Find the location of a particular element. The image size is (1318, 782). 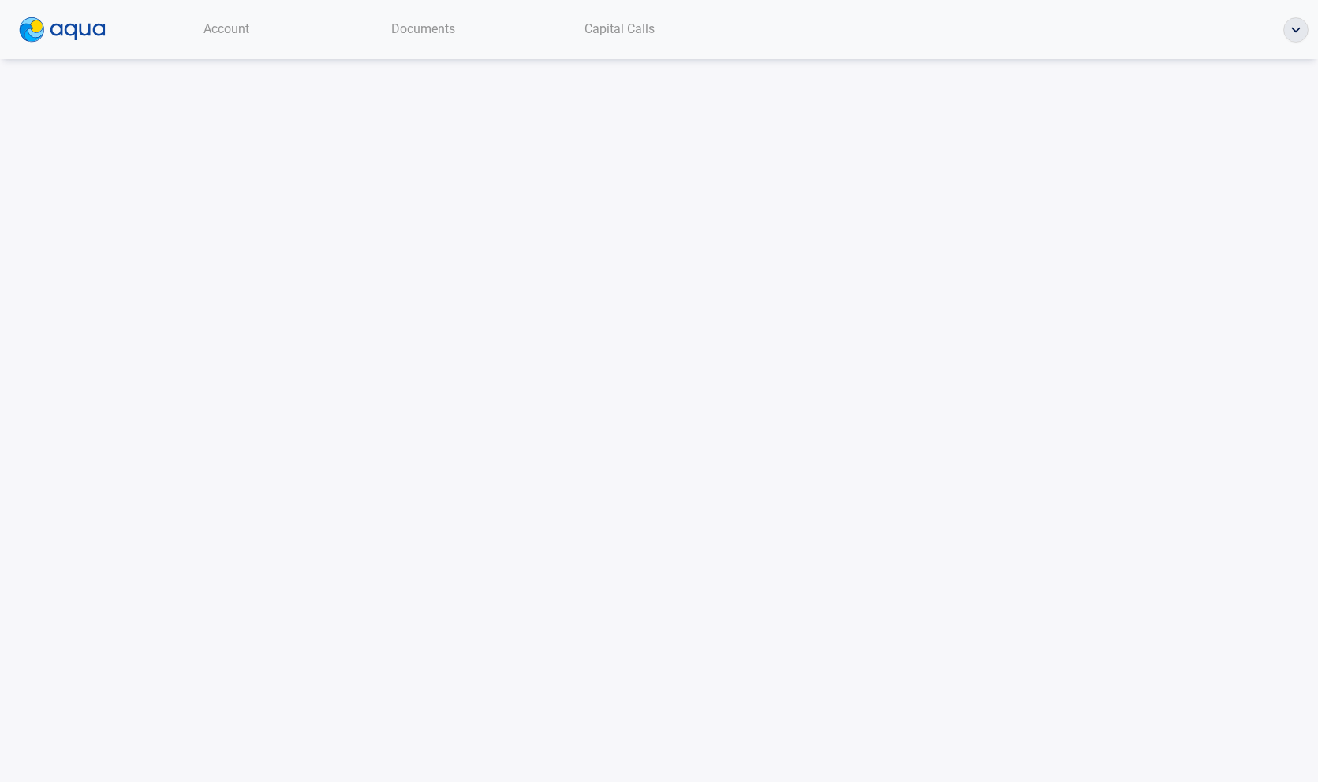

a: Capital Calls is located at coordinates (620, 28).